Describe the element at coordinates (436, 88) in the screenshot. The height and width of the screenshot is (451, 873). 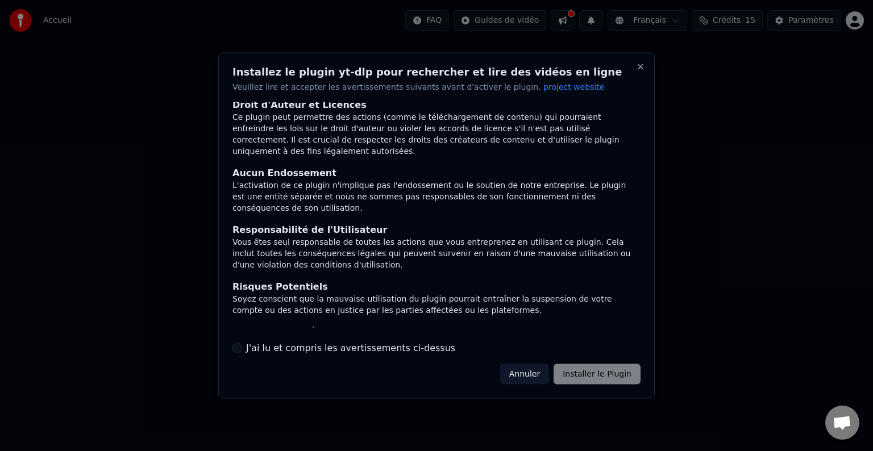
I see `p: Veuillez lire et accepter les avertissements suivants avant d'activer le plugin.` at that location.